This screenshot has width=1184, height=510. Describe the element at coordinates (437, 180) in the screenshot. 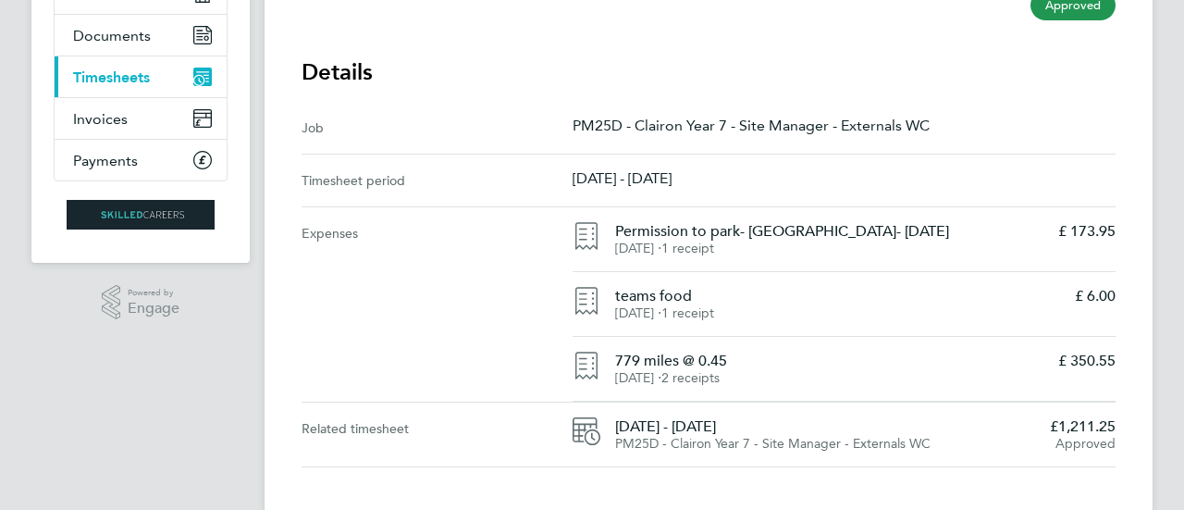

I see `div: Timesheet period` at that location.